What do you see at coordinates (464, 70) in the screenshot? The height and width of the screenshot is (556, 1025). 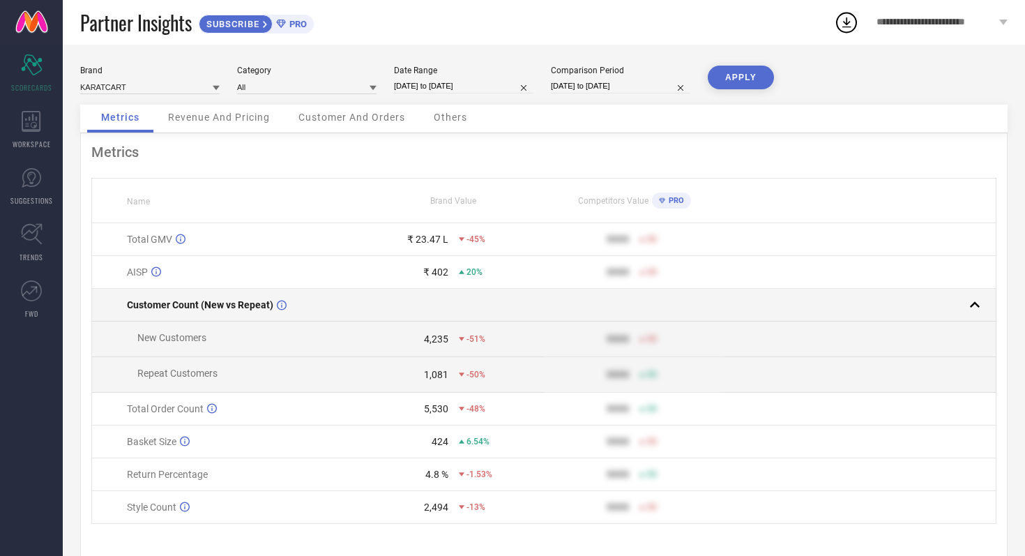 I see `div: Date Range` at bounding box center [464, 70].